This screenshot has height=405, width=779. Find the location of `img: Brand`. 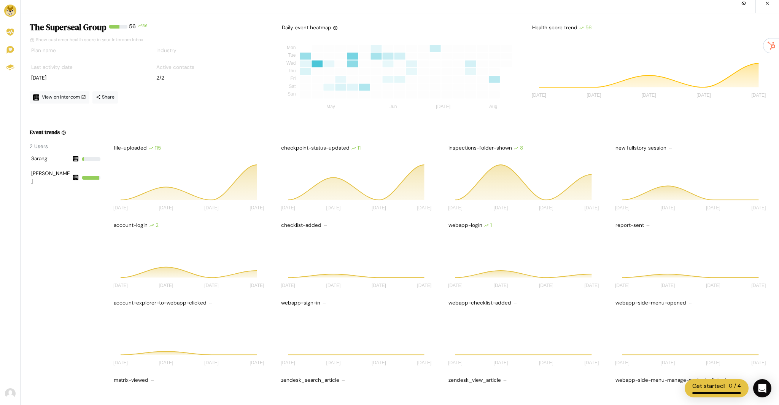

img: Brand is located at coordinates (10, 11).